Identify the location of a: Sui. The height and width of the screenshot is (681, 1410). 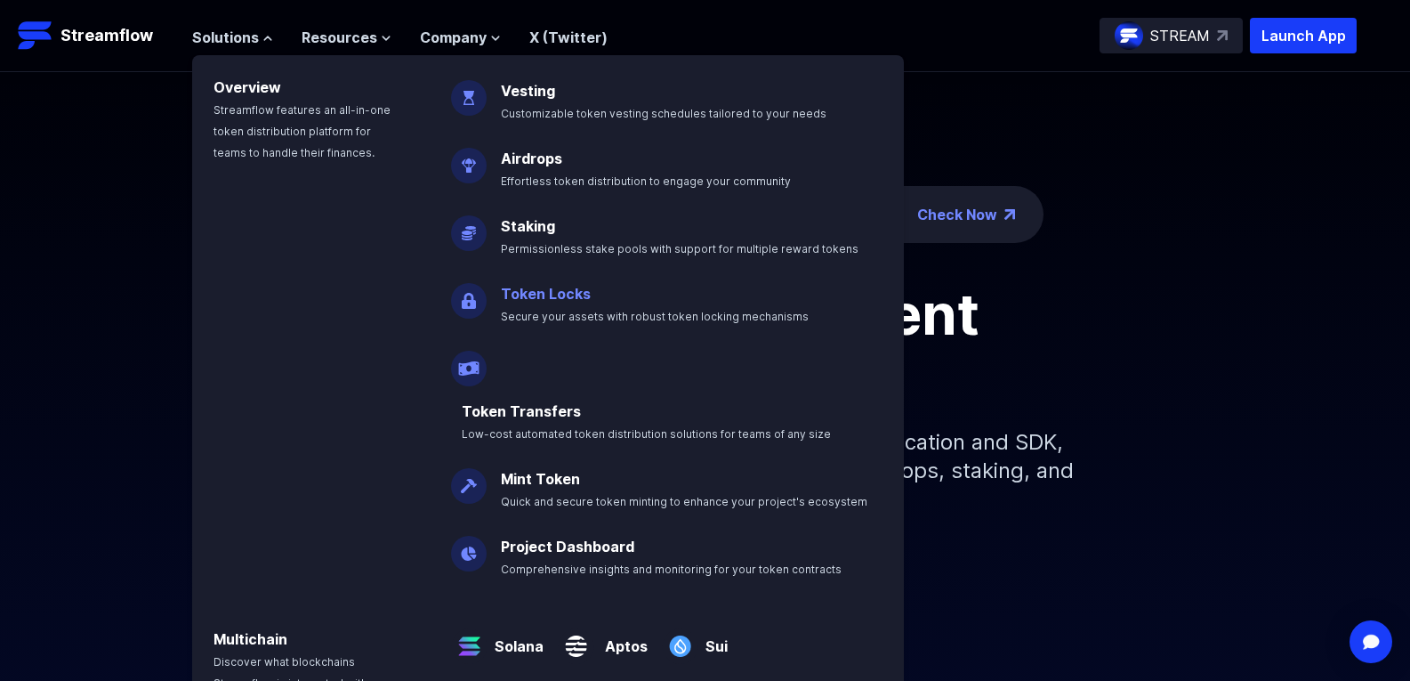
(713, 639).